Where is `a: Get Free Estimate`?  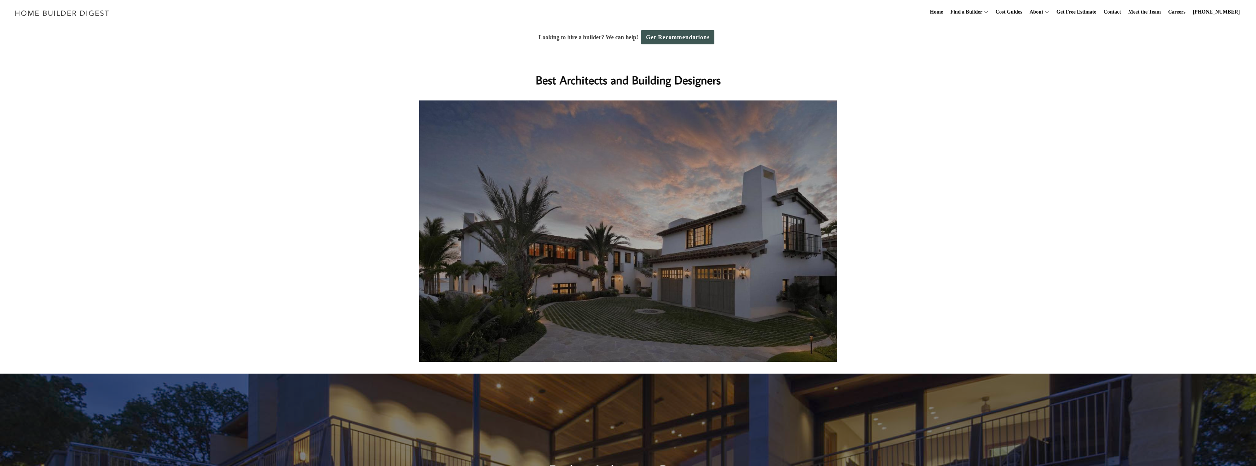 a: Get Free Estimate is located at coordinates (1077, 12).